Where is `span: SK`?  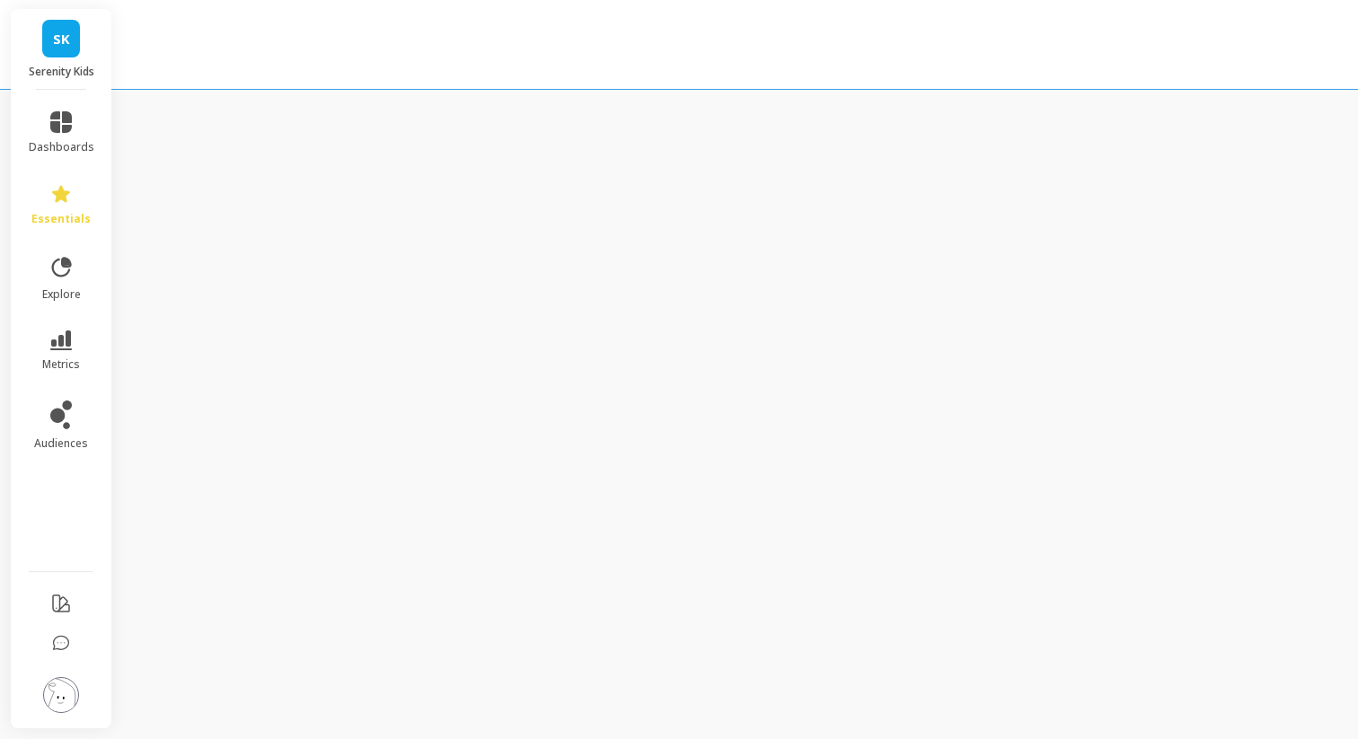
span: SK is located at coordinates (61, 39).